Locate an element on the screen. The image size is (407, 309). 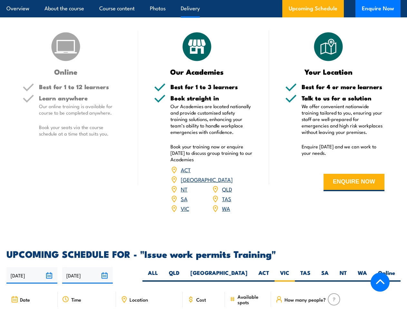
h2: UPCOMING SCHEDULE FOR - "Issue work permits Training" is located at coordinates (203, 254).